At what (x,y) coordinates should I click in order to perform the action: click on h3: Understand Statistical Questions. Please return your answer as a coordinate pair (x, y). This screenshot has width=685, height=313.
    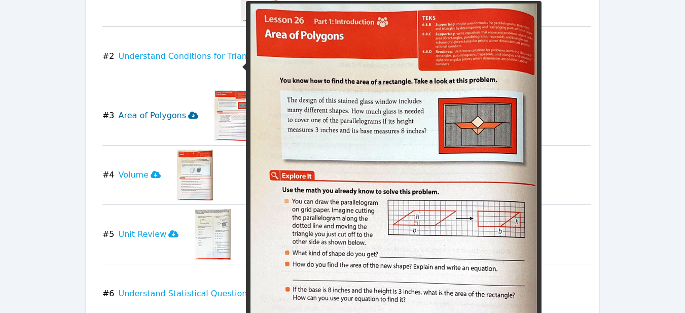
    Looking at the image, I should click on (191, 294).